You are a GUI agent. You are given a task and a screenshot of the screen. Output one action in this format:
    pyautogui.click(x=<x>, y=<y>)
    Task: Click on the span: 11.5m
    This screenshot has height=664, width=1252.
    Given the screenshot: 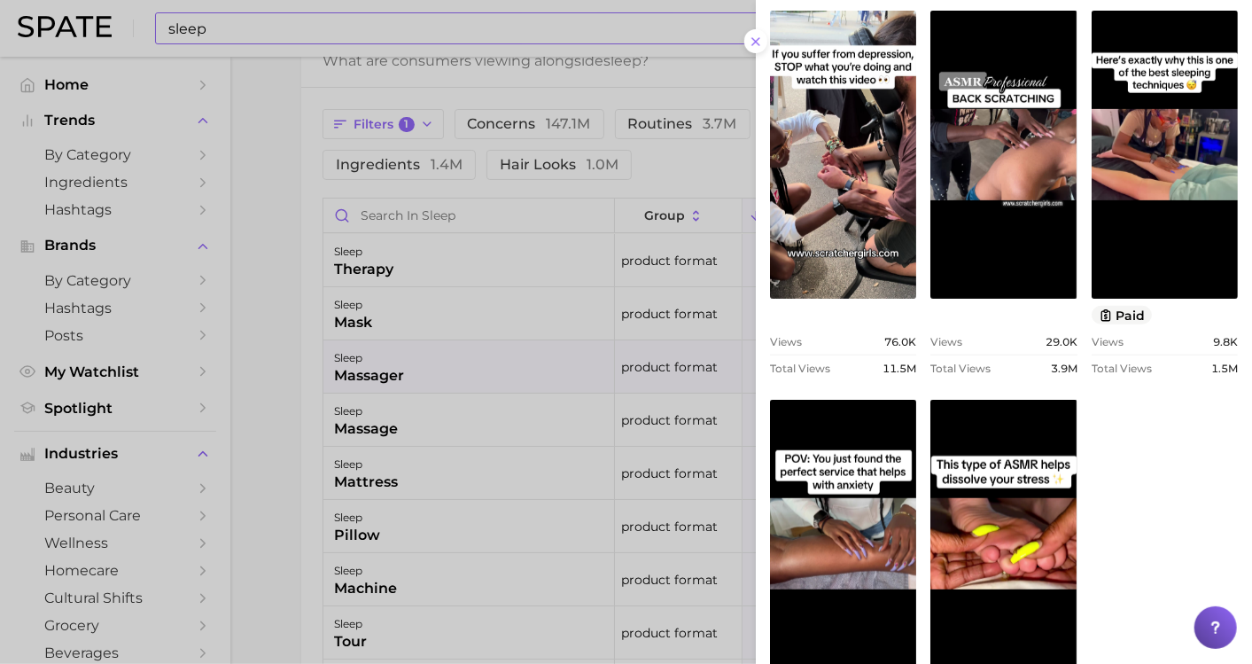 What is the action you would take?
    pyautogui.click(x=900, y=368)
    